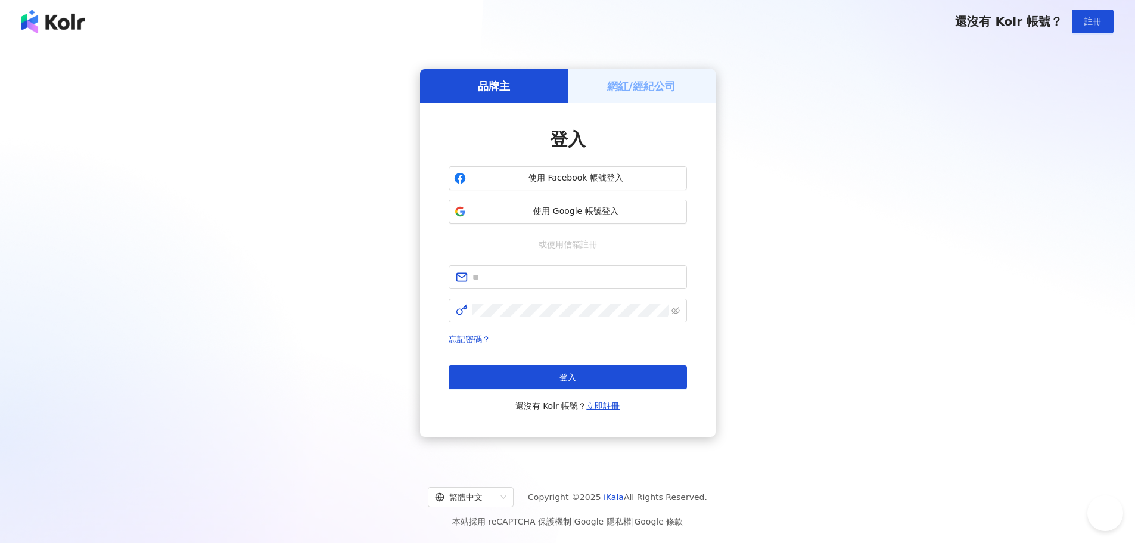 The width and height of the screenshot is (1135, 543). What do you see at coordinates (494, 86) in the screenshot?
I see `h5: 品牌主` at bounding box center [494, 86].